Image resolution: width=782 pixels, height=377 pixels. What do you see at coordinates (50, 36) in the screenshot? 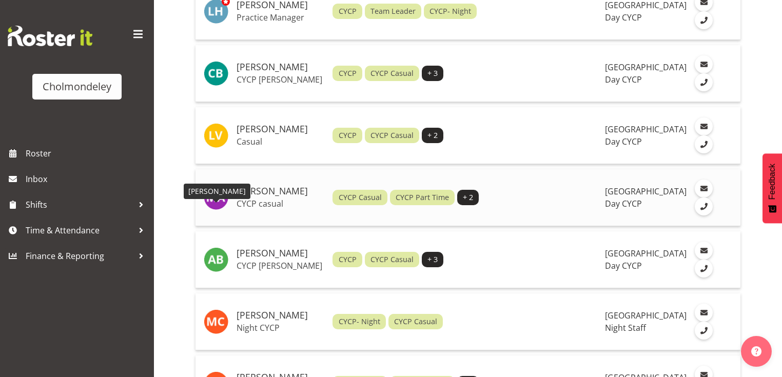
I see `img: Rosterit website logo` at bounding box center [50, 36].